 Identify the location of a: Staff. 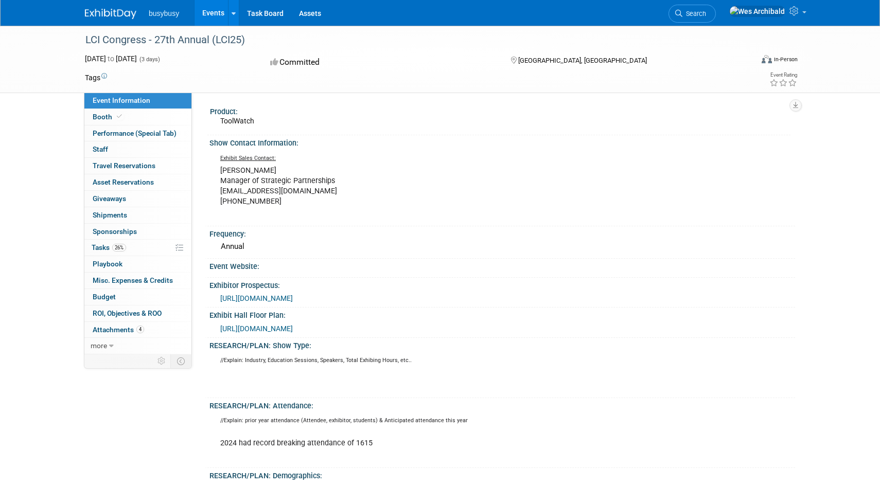
(138, 149).